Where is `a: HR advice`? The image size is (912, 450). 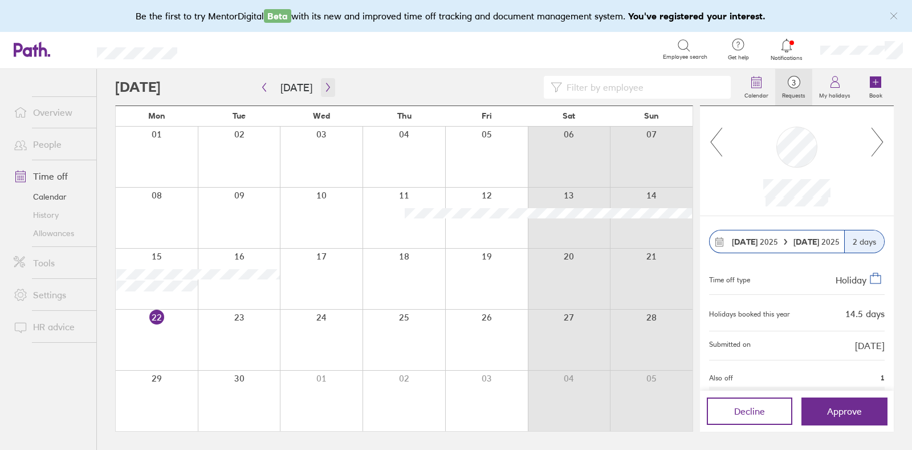
a: HR advice is located at coordinates (50, 327).